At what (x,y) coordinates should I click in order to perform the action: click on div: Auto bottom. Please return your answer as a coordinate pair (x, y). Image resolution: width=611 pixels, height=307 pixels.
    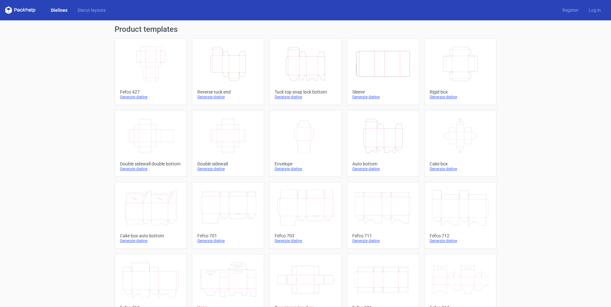
    Looking at the image, I should click on (383, 164).